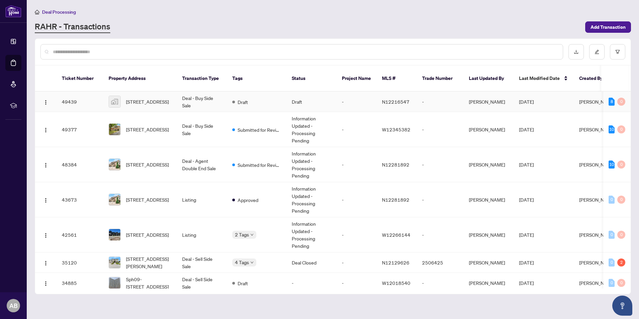 The width and height of the screenshot is (639, 319). What do you see at coordinates (80, 199) in the screenshot?
I see `td: 43673` at bounding box center [80, 199].